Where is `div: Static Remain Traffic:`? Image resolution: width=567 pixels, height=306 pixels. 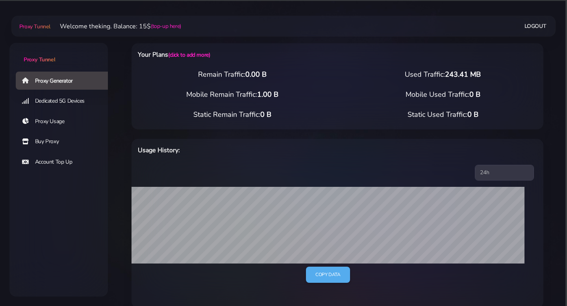 div: Static Remain Traffic: is located at coordinates (232, 115).